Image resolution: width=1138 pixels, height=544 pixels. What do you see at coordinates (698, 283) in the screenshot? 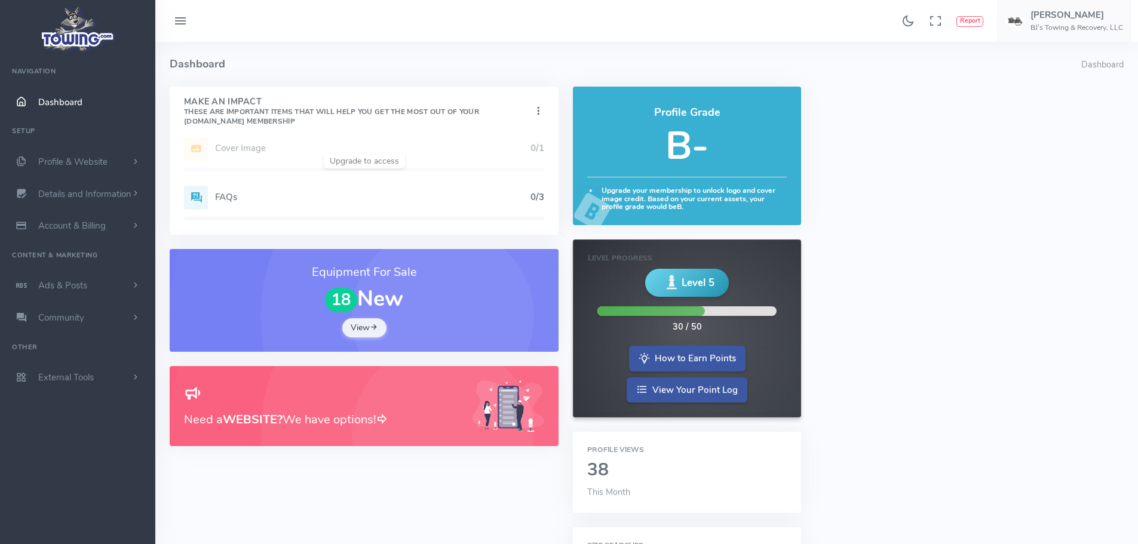
I see `span: Level 5` at bounding box center [698, 283].